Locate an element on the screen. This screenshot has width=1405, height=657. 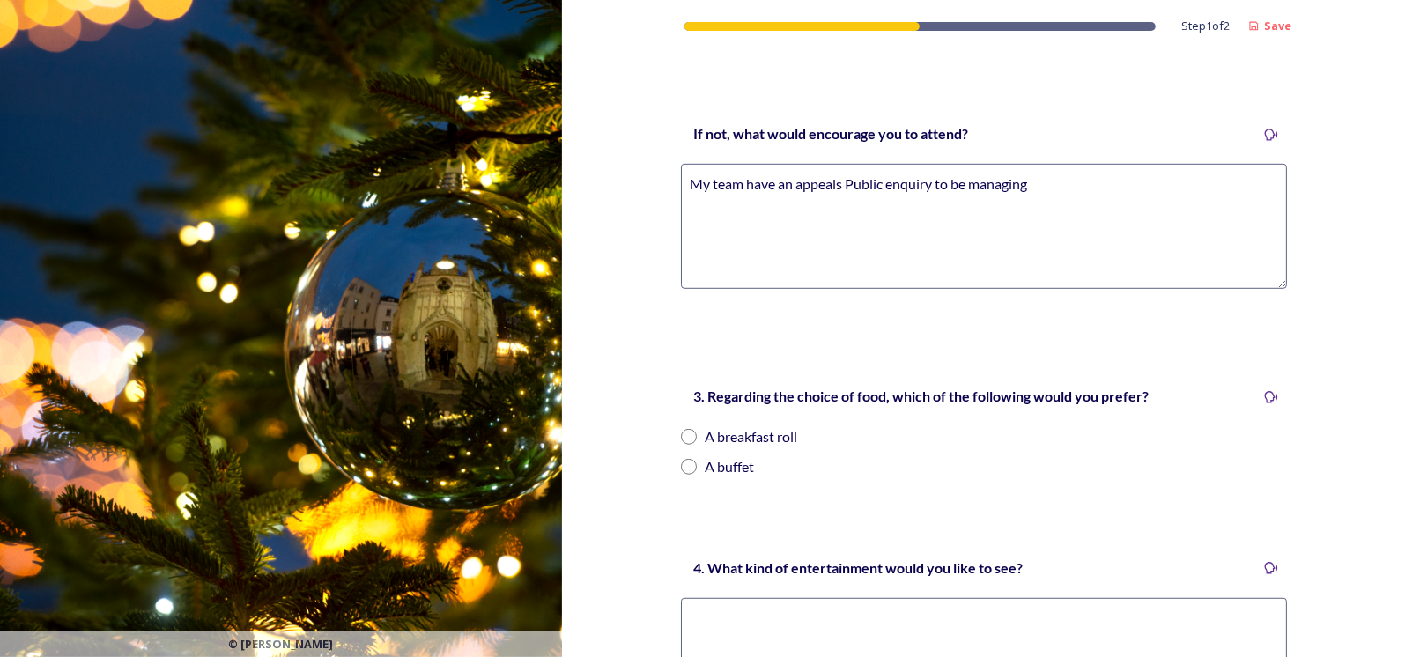
textarea: My team have an appeals Public enquiry to be managing is located at coordinates (984, 226).